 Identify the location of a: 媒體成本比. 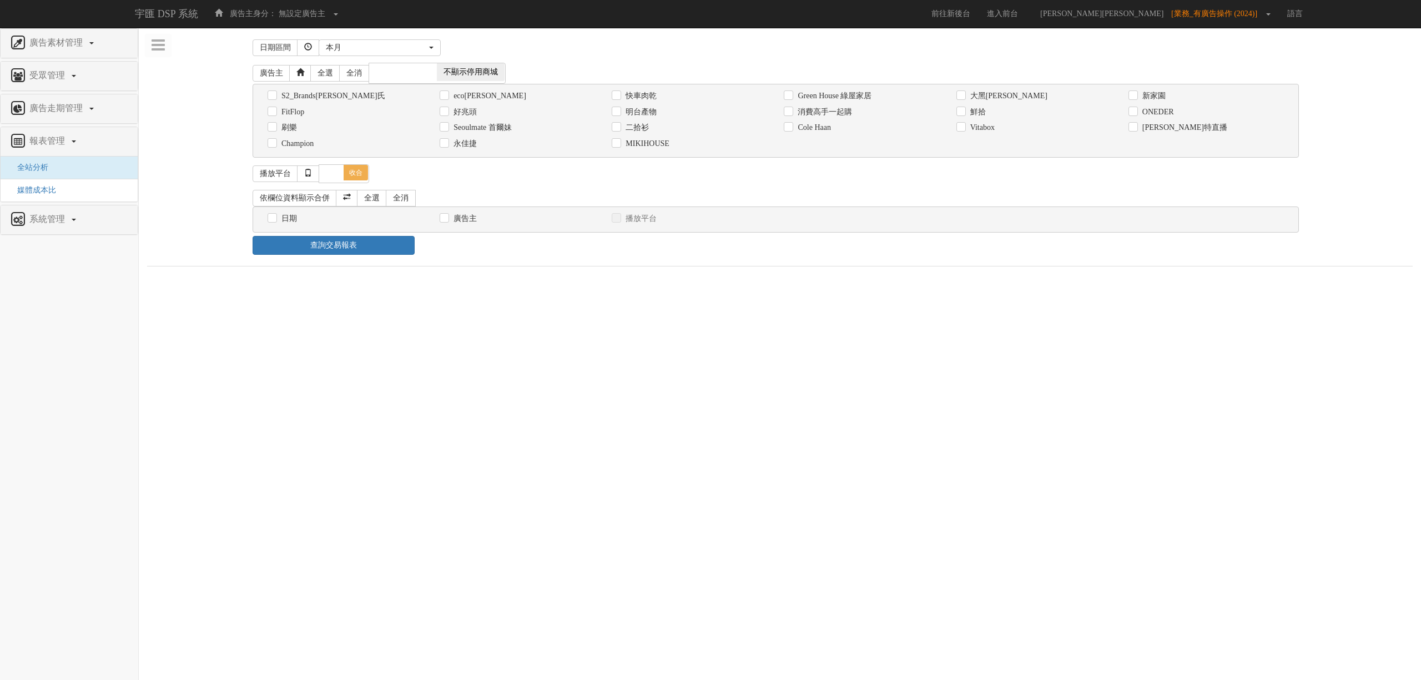
(32, 190).